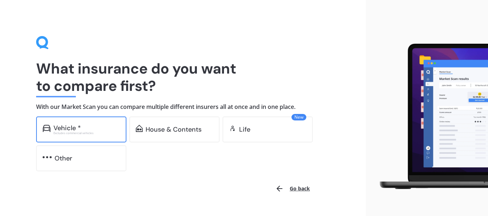 The width and height of the screenshot is (488, 216). What do you see at coordinates (47, 157) in the screenshot?
I see `img: other.81dba5aafe580aa69f38.svg` at bounding box center [47, 157].